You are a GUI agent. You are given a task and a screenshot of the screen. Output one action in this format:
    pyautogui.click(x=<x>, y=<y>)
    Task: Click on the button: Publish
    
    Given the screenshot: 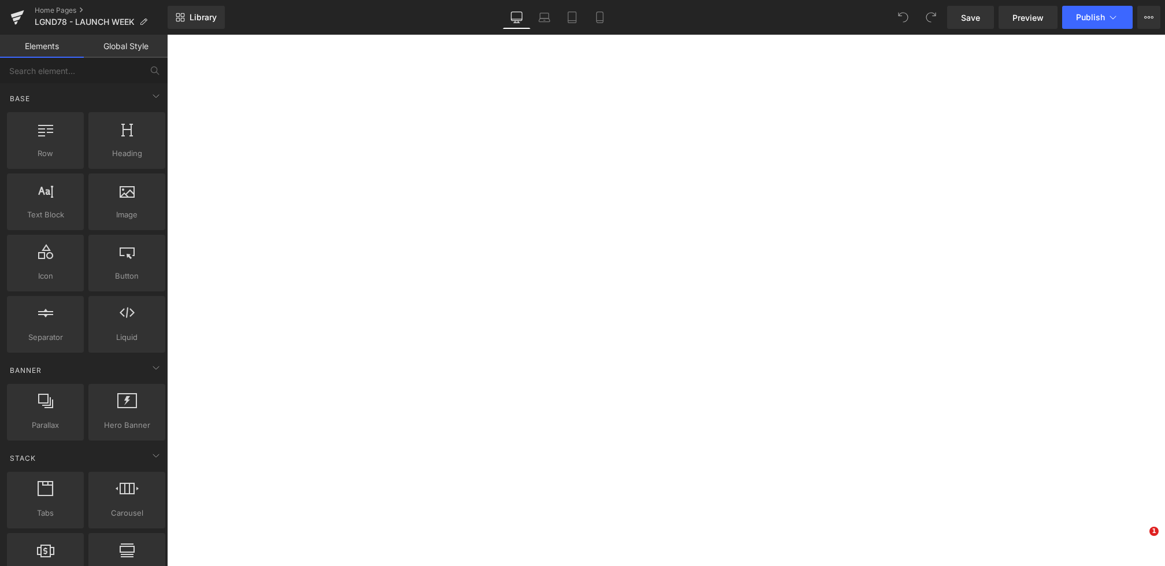 What is the action you would take?
    pyautogui.click(x=1098, y=17)
    